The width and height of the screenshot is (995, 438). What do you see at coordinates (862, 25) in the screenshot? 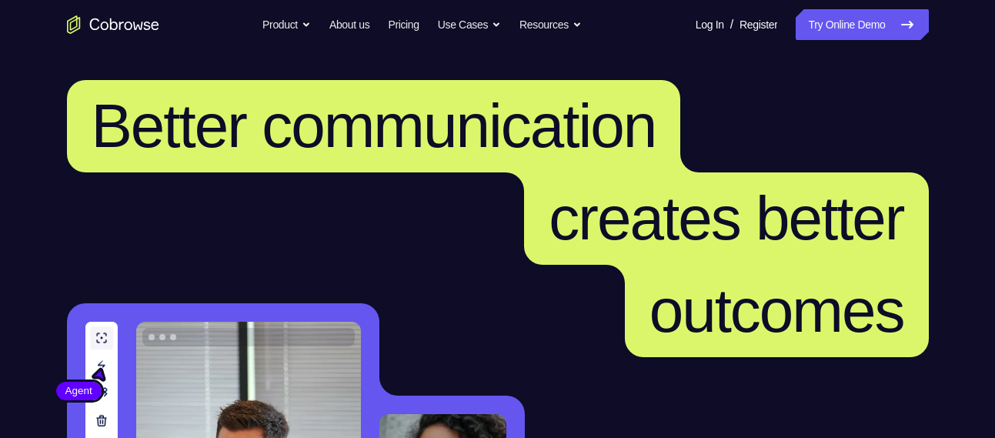
I see `a: Try Online Demo` at bounding box center [862, 25].